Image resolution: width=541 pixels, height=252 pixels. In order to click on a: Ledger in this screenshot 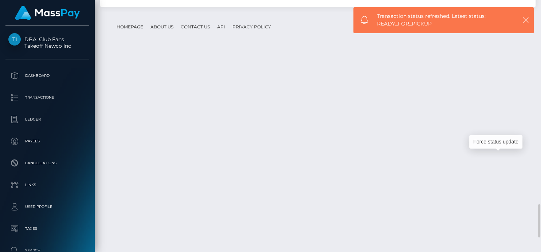, I will do `click(47, 120)`.